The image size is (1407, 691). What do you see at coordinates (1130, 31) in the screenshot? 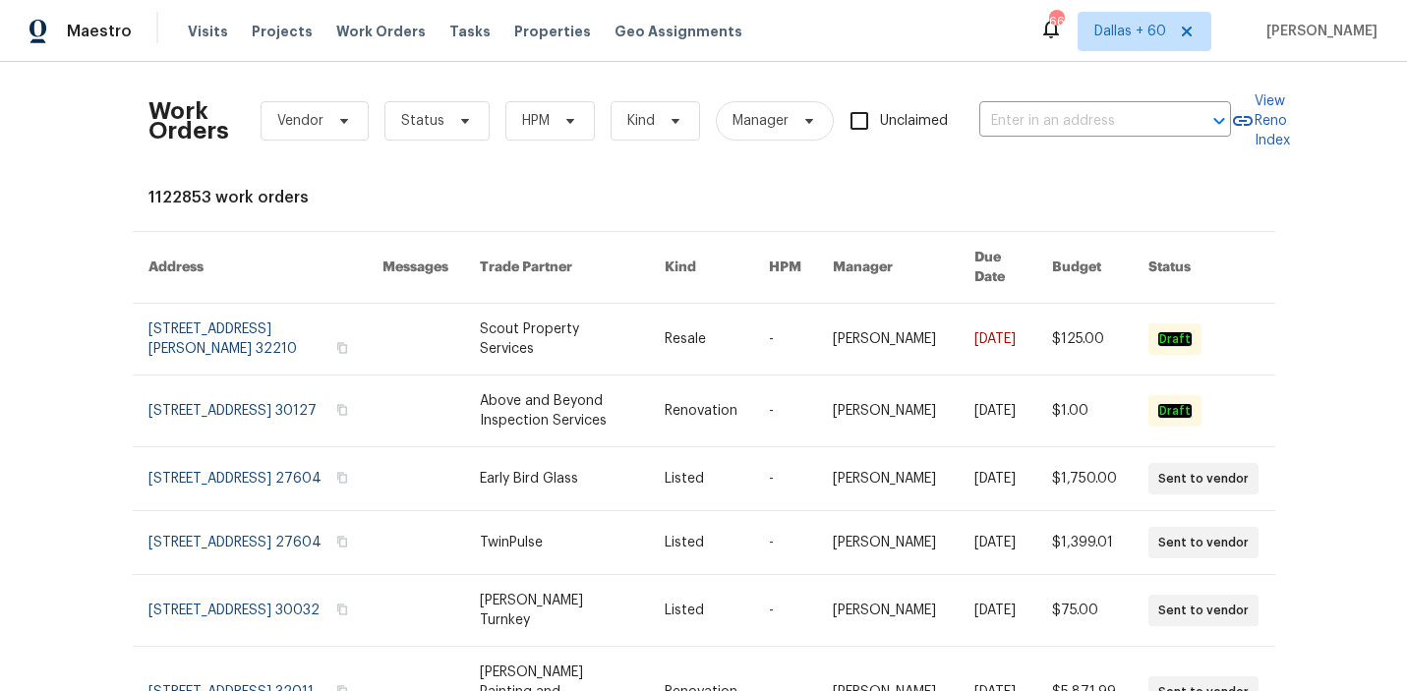
I see `span: Dallas + 60` at bounding box center [1130, 31].